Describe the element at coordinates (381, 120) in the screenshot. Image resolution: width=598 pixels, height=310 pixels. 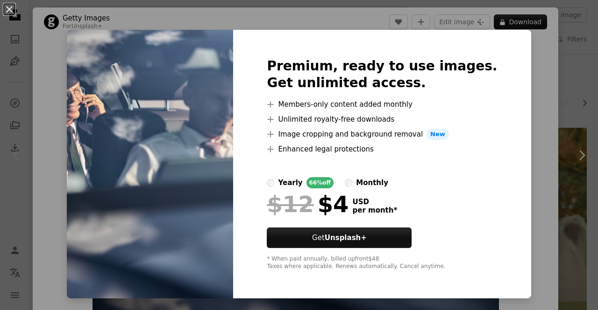
I see `li: Unlimited royalty-free downloads` at that location.